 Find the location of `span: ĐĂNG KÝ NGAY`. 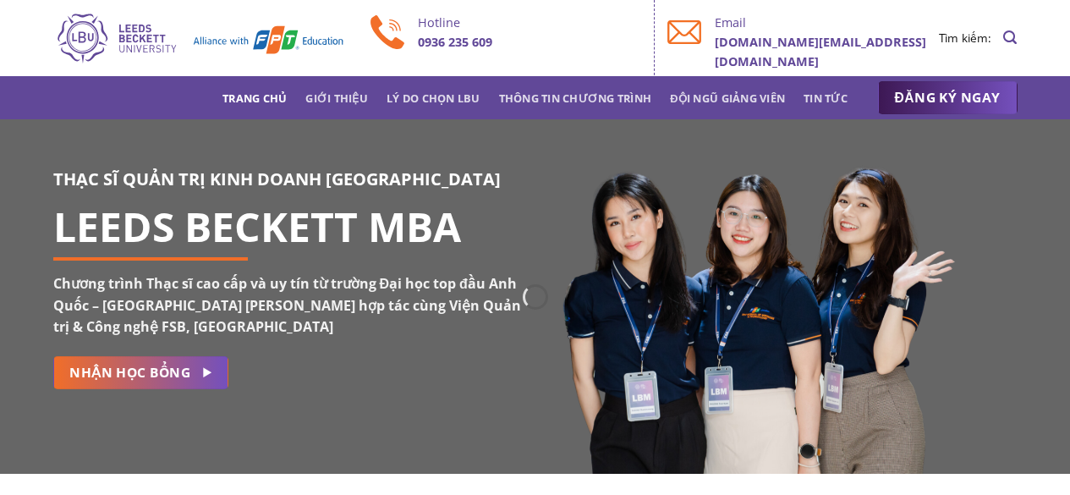

span: ĐĂNG KÝ NGAY is located at coordinates (947, 97).